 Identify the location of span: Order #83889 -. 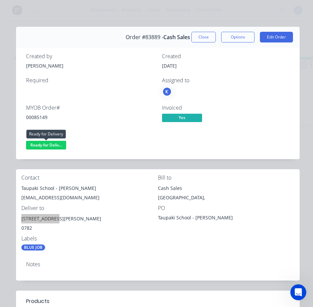
(144, 37).